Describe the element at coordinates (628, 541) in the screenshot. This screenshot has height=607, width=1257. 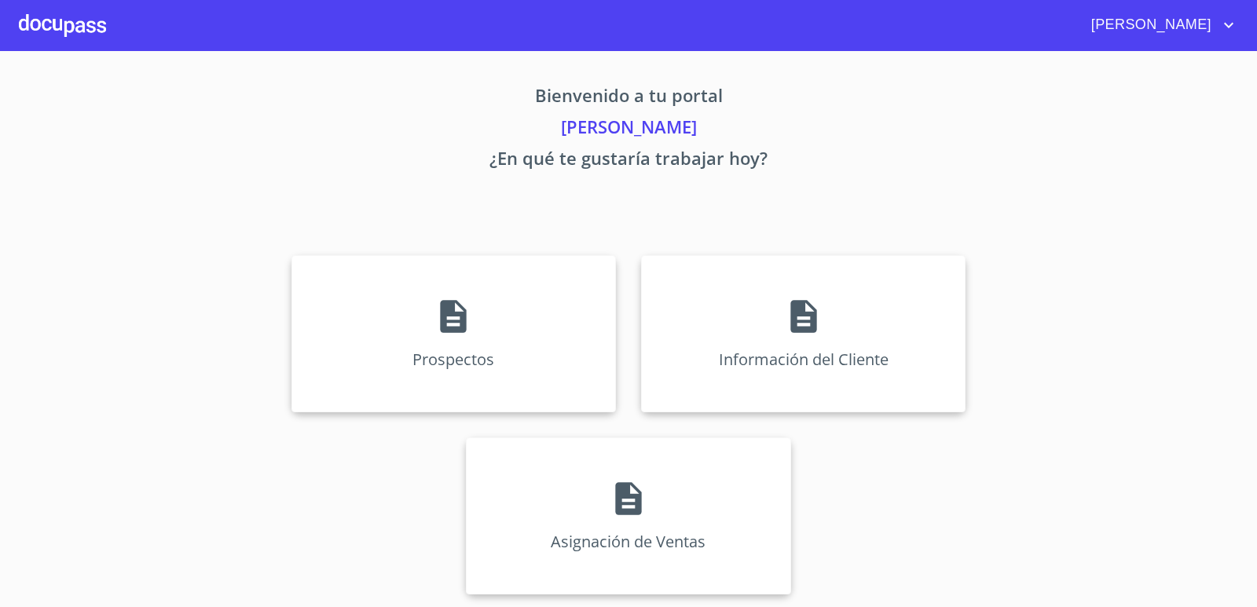
I see `p: Asignación de Ventas` at that location.